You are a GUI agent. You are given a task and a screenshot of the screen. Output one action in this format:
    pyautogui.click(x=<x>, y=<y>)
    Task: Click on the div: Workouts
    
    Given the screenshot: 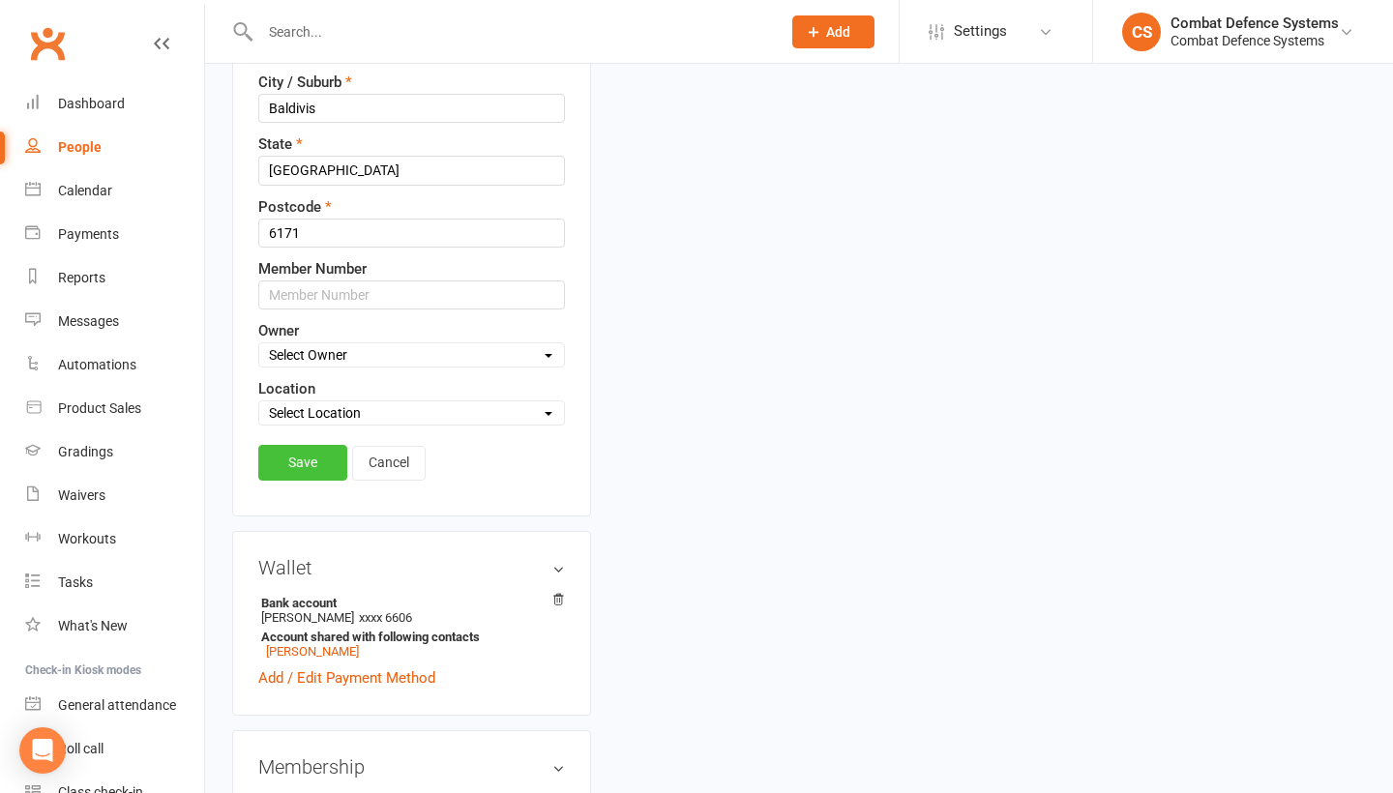 What is the action you would take?
    pyautogui.click(x=87, y=539)
    